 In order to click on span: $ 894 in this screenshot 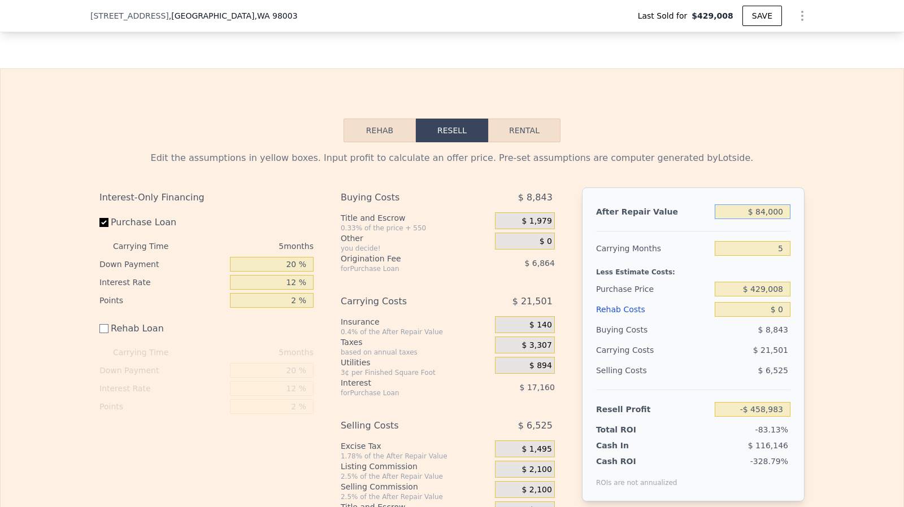, I will do `click(541, 366)`.